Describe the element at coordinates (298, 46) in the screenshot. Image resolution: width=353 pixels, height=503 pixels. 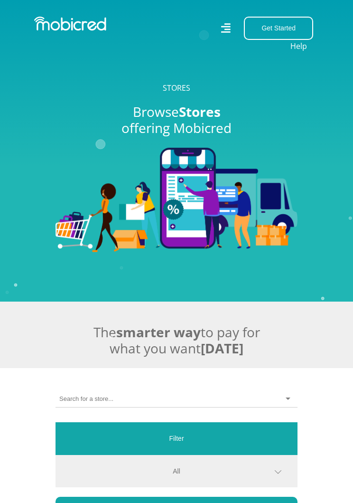
I see `a: Help` at that location.